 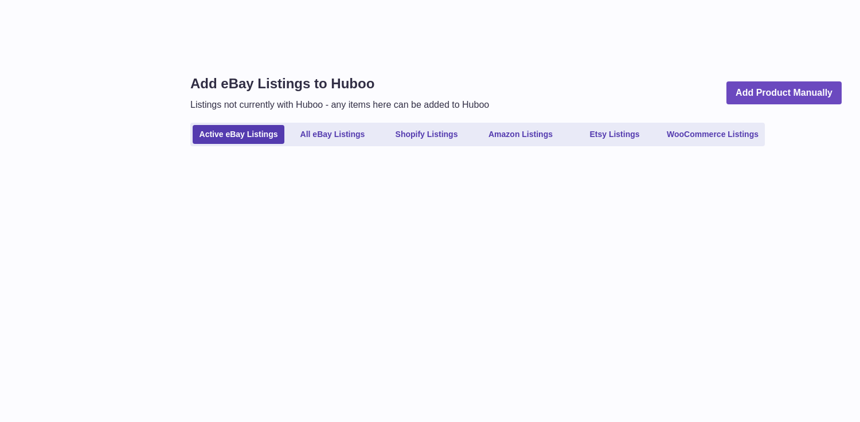 I want to click on h1: Add eBay Listings to Huboo, so click(x=339, y=84).